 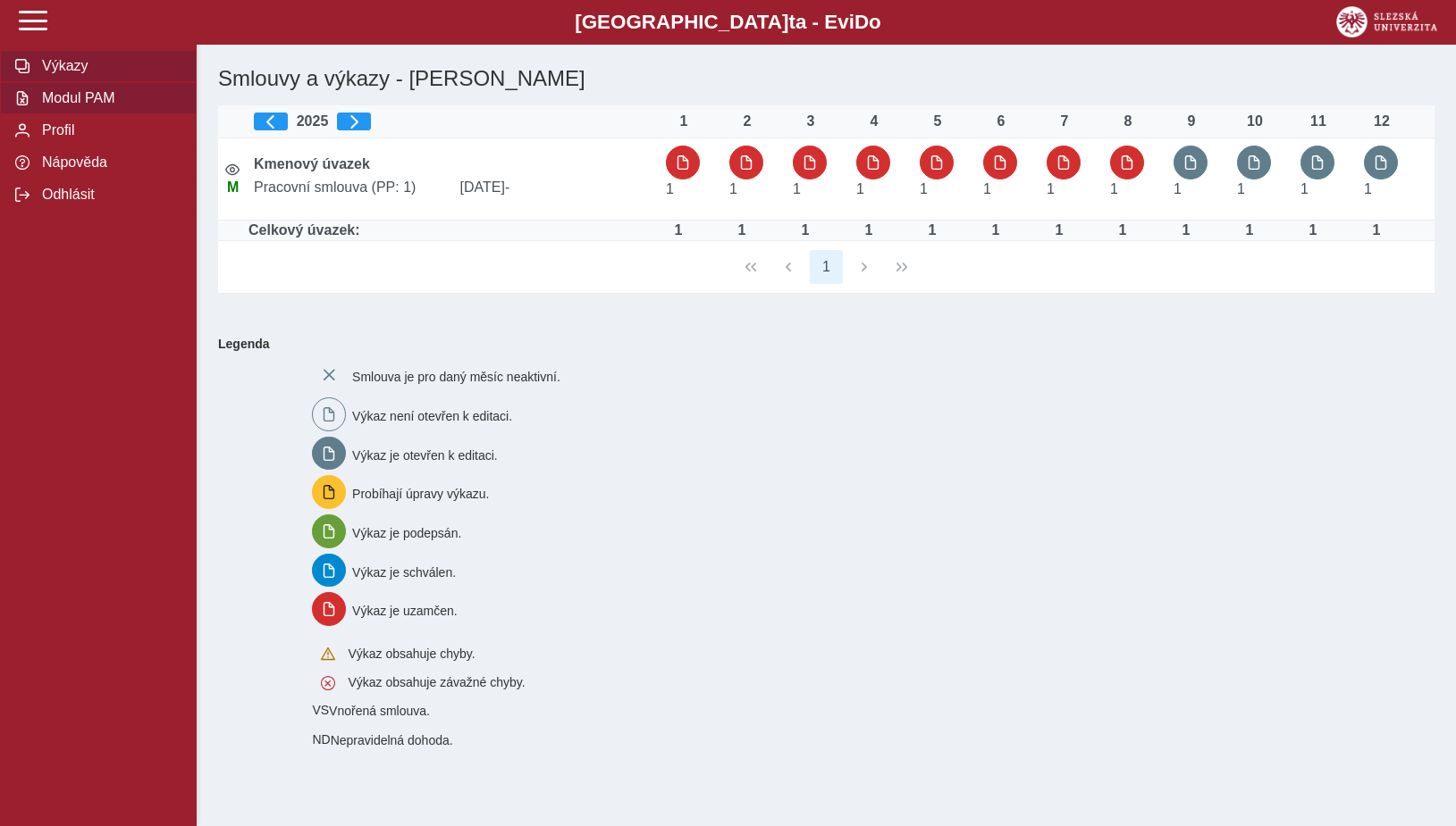 I want to click on div: 7, so click(x=1064, y=121).